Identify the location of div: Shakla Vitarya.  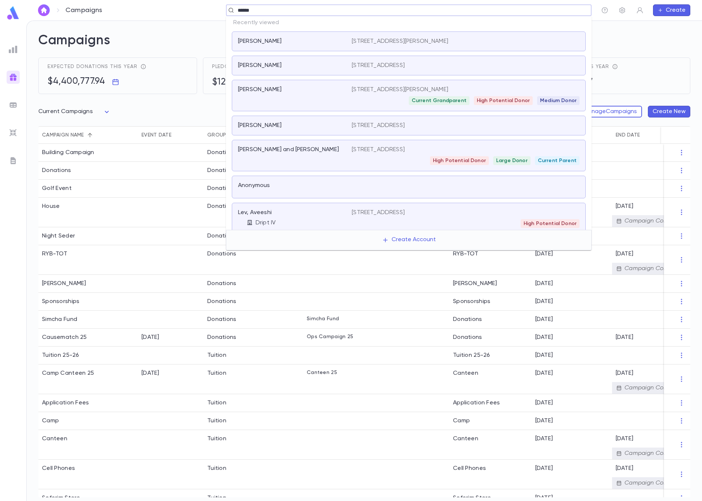
(64, 284).